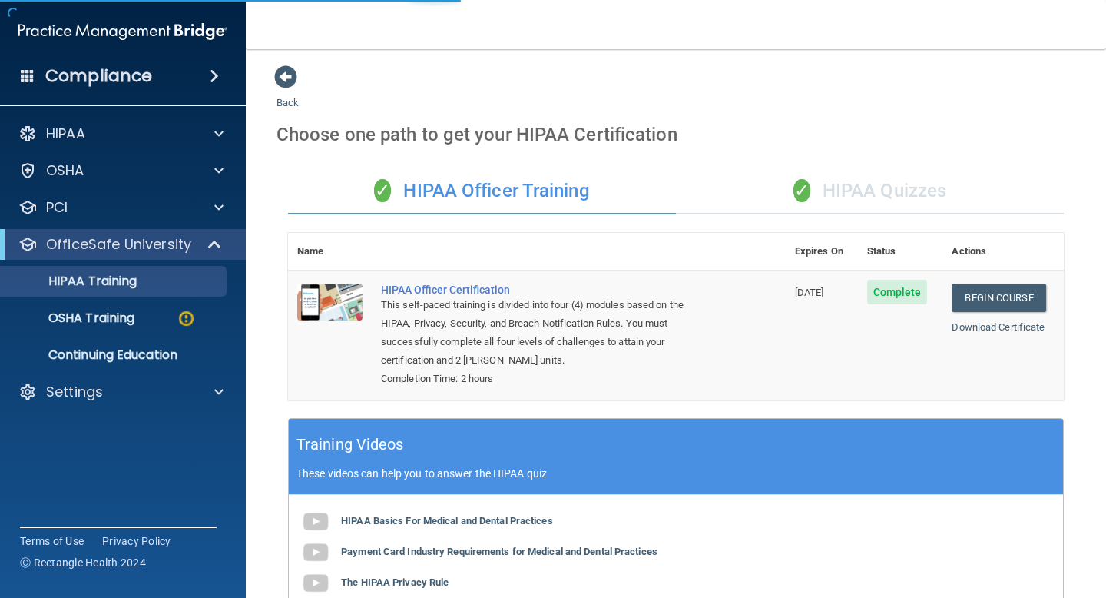 The height and width of the screenshot is (598, 1106). I want to click on a: OSHA, so click(121, 171).